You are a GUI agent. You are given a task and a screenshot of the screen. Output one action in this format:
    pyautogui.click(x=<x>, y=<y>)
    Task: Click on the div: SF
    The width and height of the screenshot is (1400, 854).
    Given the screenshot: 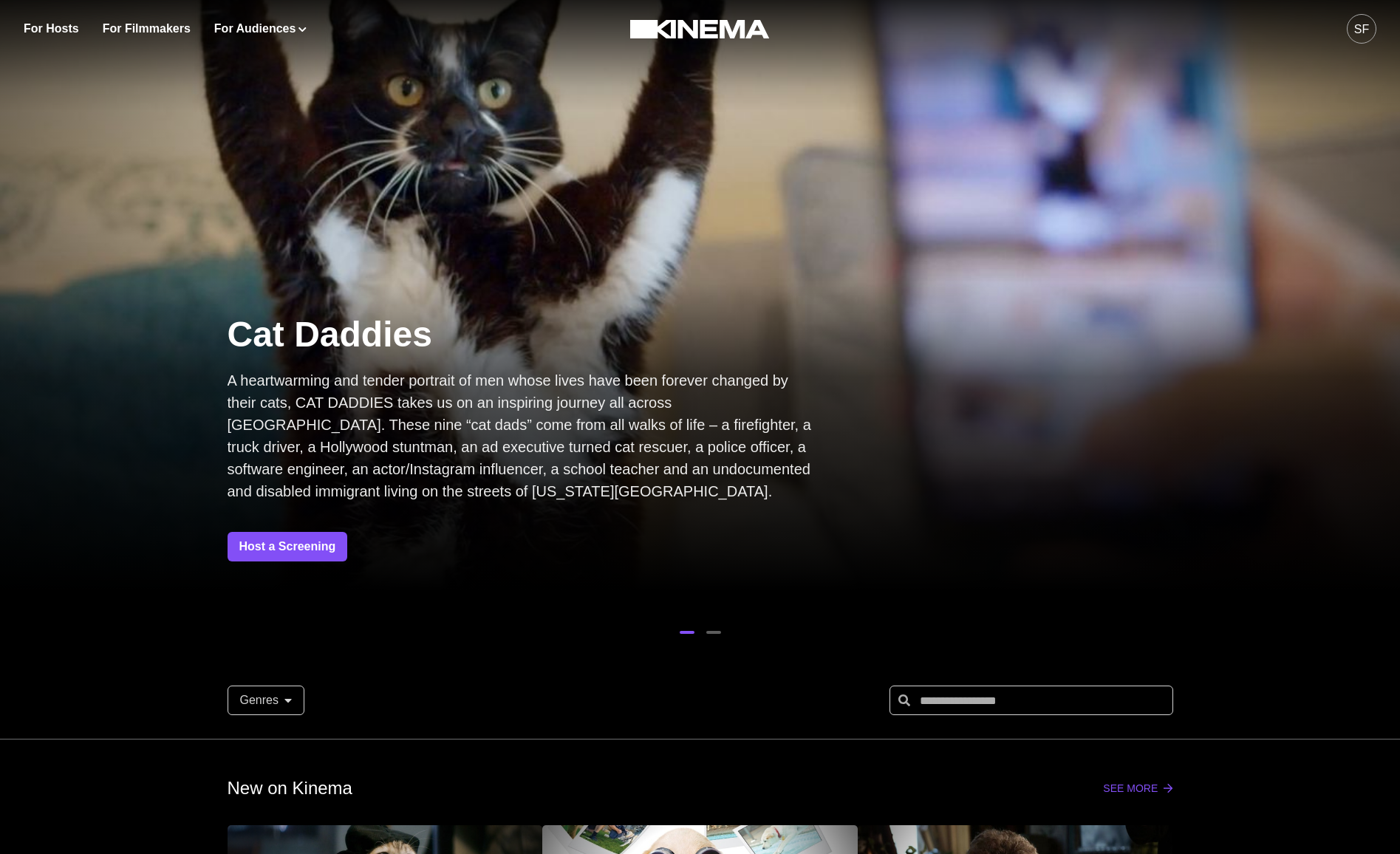 What is the action you would take?
    pyautogui.click(x=1361, y=29)
    